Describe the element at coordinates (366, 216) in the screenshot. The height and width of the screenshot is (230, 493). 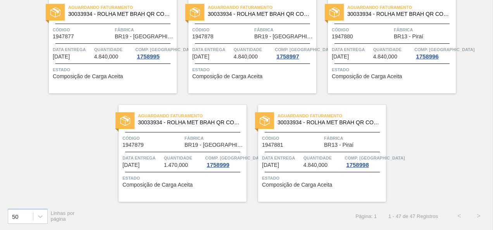
I see `span: Página: 1` at that location.